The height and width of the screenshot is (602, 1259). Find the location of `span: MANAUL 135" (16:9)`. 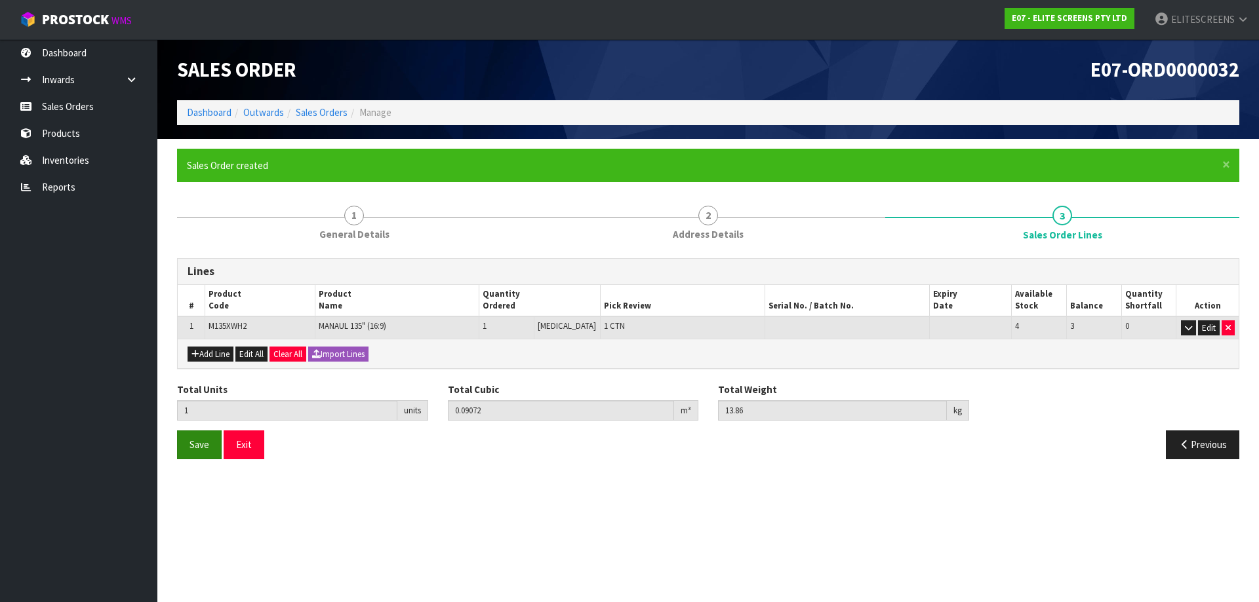

span: MANAUL 135" (16:9) is located at coordinates (352, 326).